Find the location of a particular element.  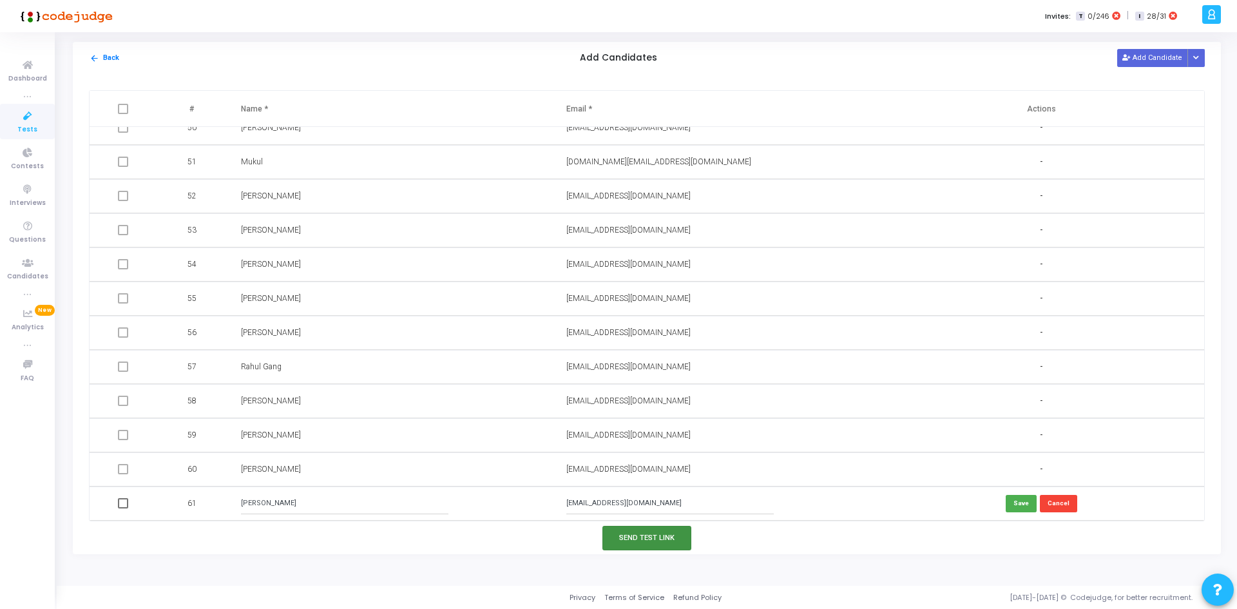

button: Back is located at coordinates (104, 58).